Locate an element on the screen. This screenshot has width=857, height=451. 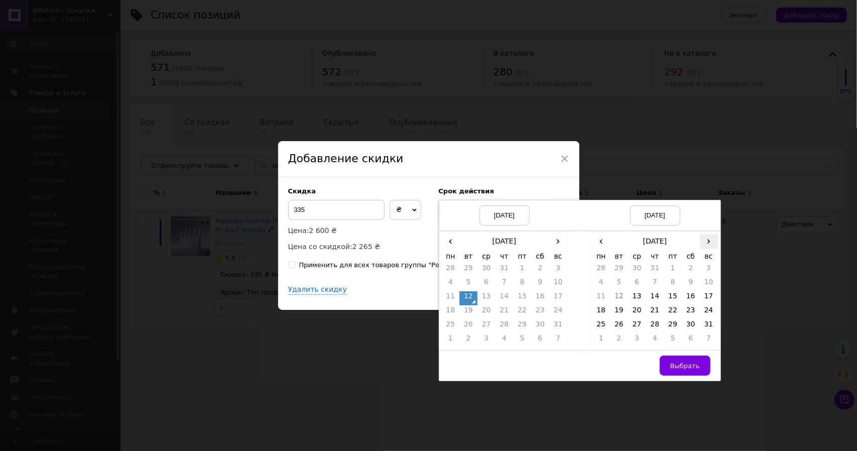
td: 15 is located at coordinates (522, 298).